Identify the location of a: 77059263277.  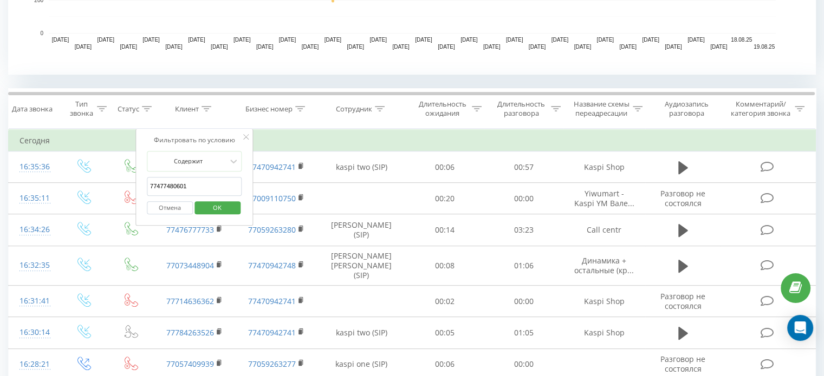
(272, 364).